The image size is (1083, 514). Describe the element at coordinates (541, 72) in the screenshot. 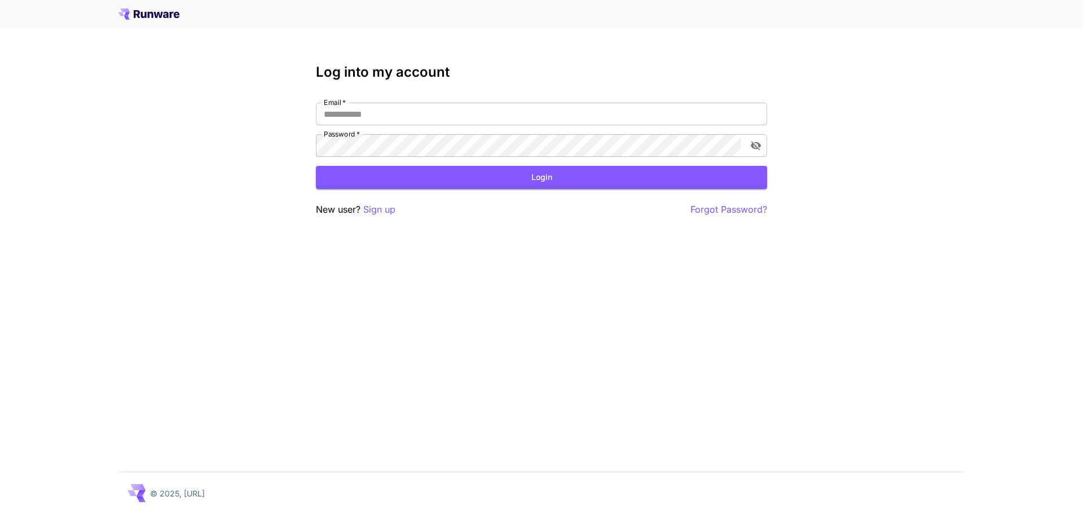

I see `h3: Log into my account` at that location.